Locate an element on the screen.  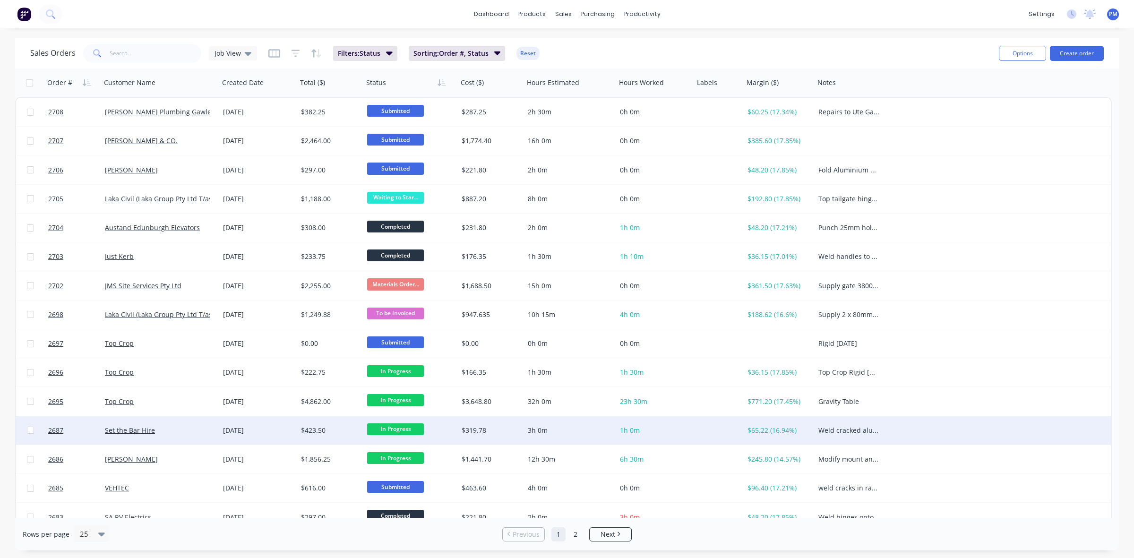
div: $3,648.80 is located at coordinates (490, 402).